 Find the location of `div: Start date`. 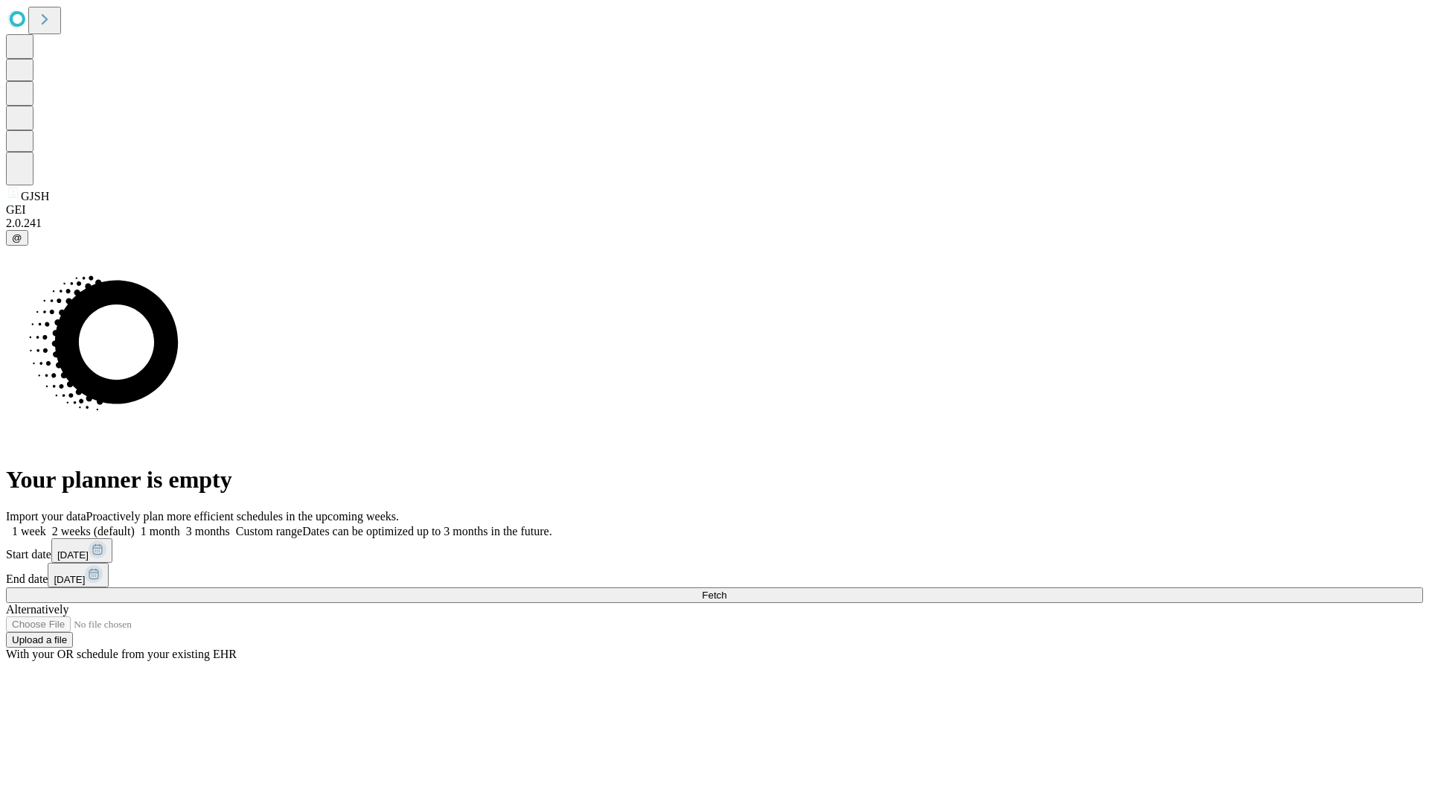

div: Start date is located at coordinates (715, 550).